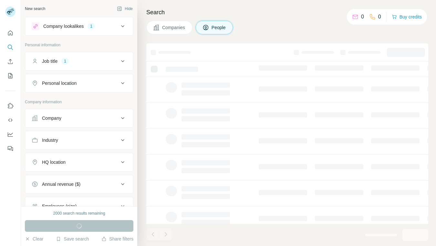  I want to click on div: Industry, so click(50, 140).